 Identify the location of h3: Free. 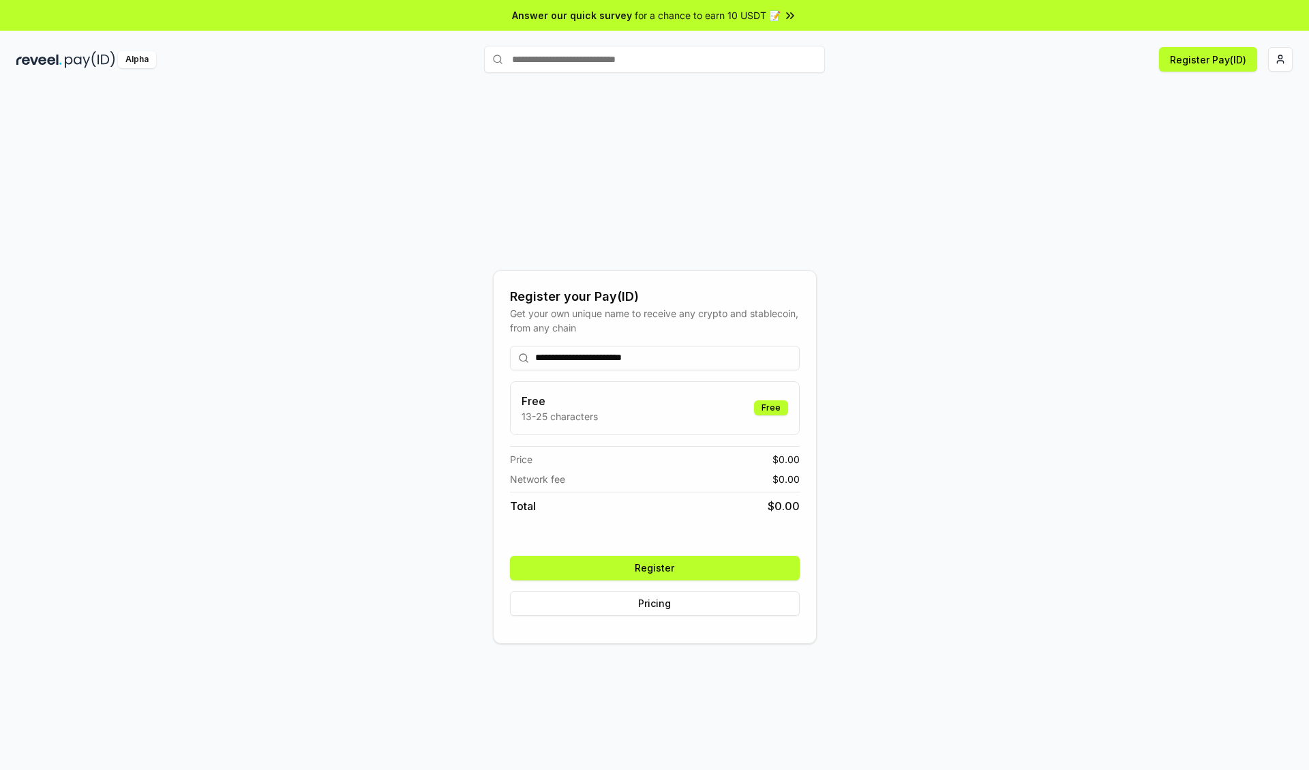
(560, 401).